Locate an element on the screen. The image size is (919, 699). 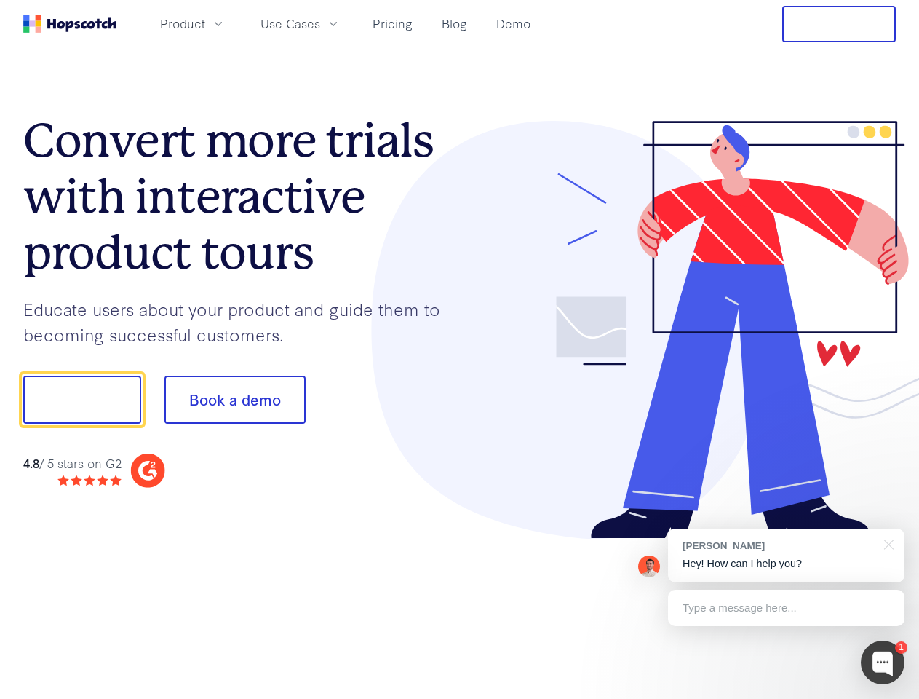
a: Book a demo is located at coordinates (235, 399).